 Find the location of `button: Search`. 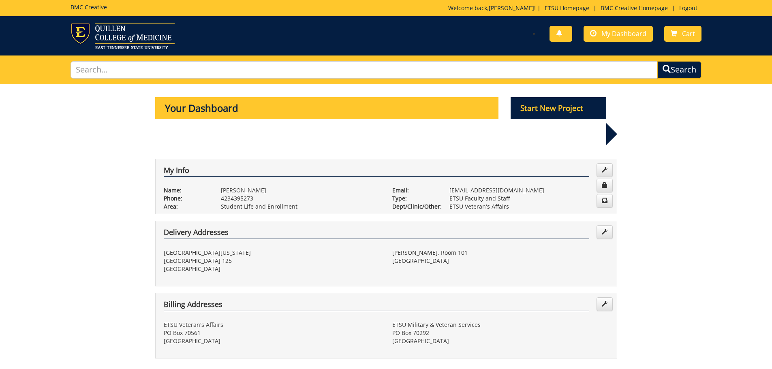

button: Search is located at coordinates (679, 70).